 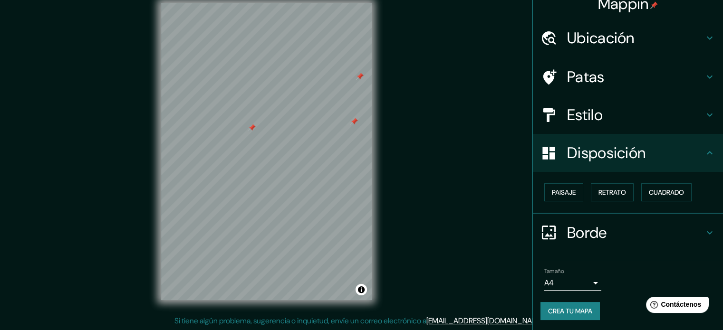 I want to click on div: Borde, so click(x=628, y=233).